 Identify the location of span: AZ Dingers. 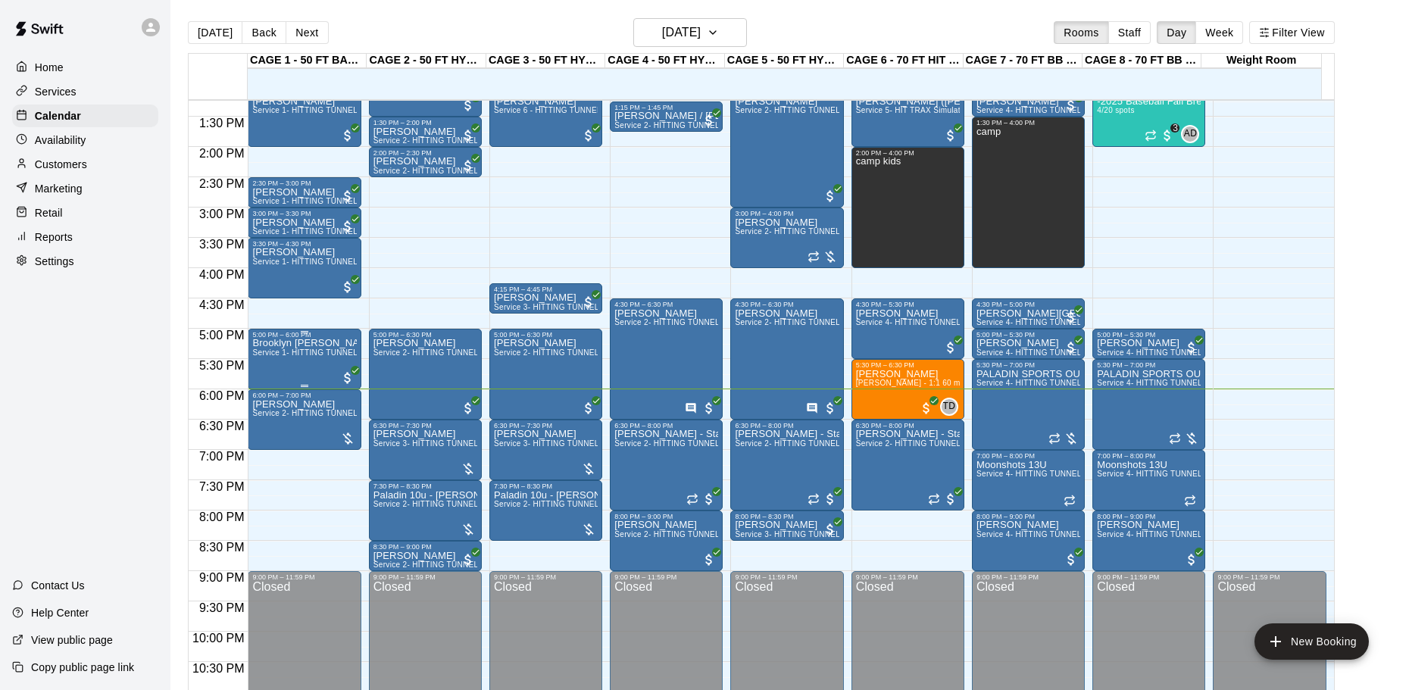
(1193, 134).